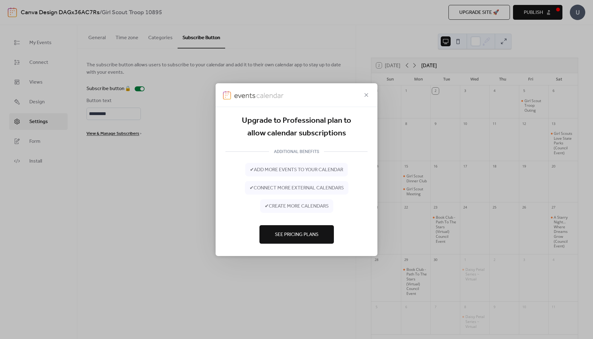 Image resolution: width=593 pixels, height=339 pixels. Describe the element at coordinates (227, 95) in the screenshot. I see `img: logo-icon` at that location.